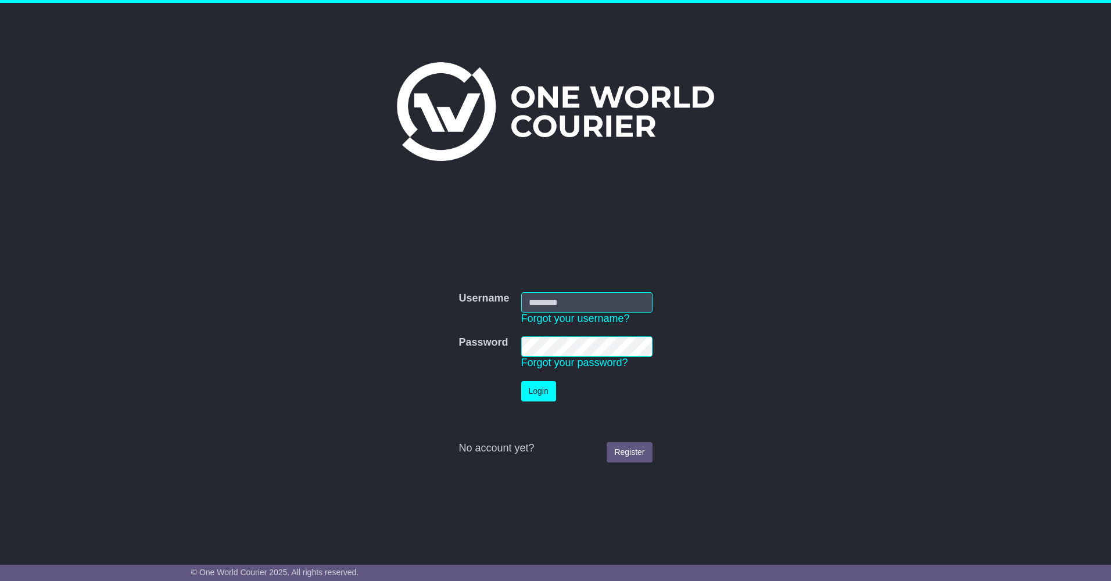 The height and width of the screenshot is (581, 1111). Describe the element at coordinates (483, 343) in the screenshot. I see `label: Password` at that location.